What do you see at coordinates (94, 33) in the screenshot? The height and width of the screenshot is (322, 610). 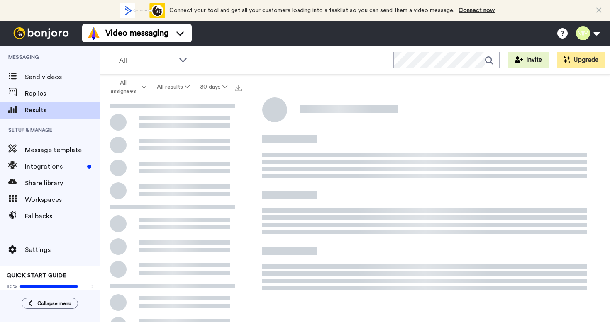 I see `img: vm-color.svg` at bounding box center [94, 33].